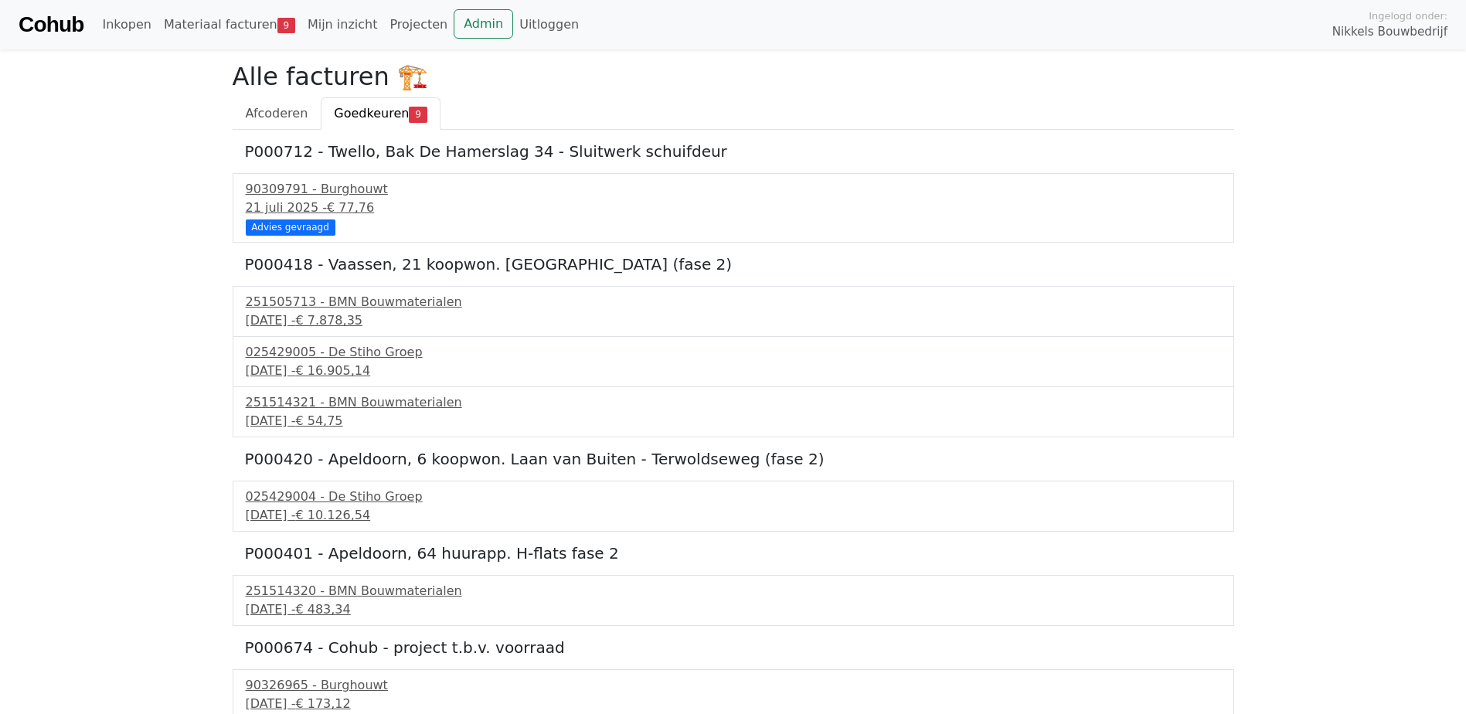  I want to click on h5: P000674 - Cohub - project t.b.v. voorraad, so click(733, 648).